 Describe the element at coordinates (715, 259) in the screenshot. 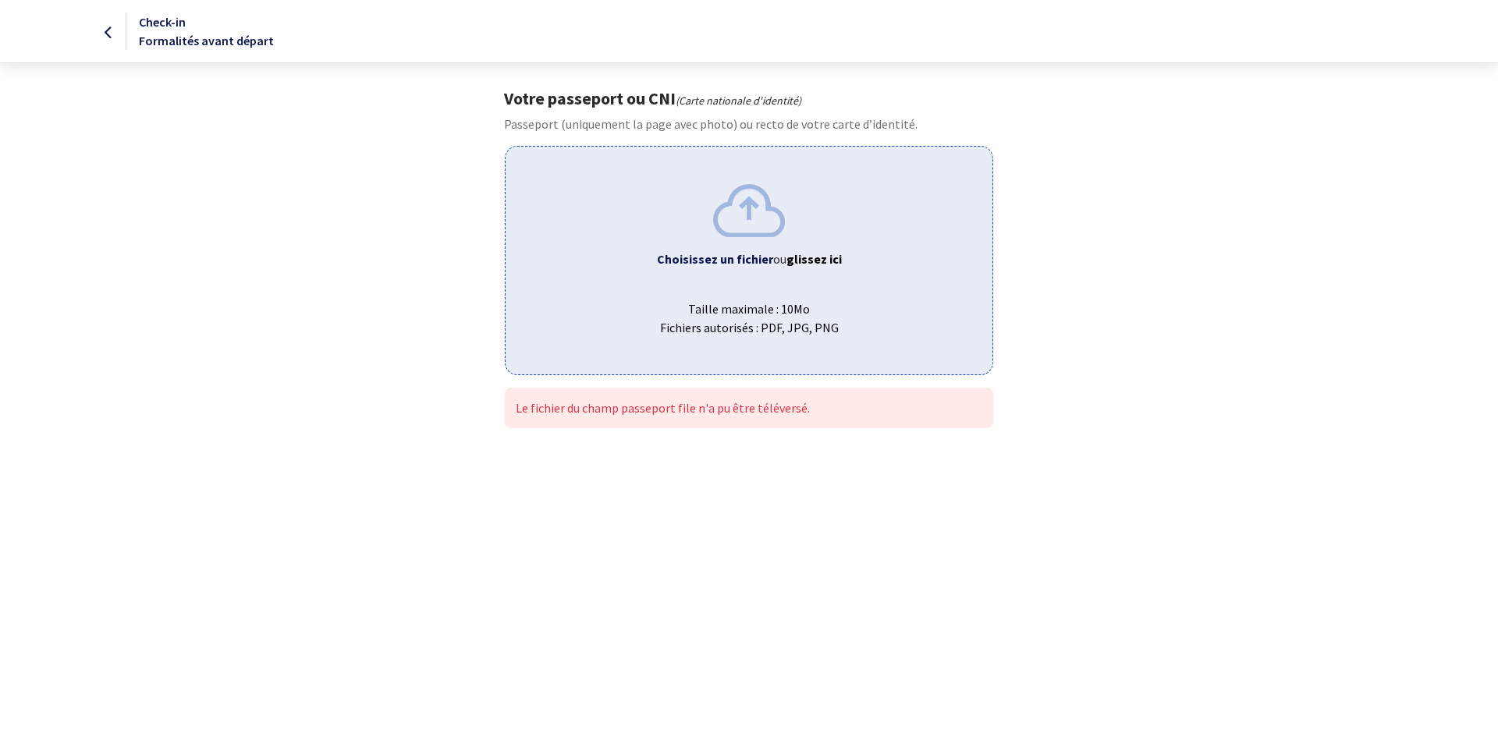

I see `b: Choisissez un fichier` at that location.